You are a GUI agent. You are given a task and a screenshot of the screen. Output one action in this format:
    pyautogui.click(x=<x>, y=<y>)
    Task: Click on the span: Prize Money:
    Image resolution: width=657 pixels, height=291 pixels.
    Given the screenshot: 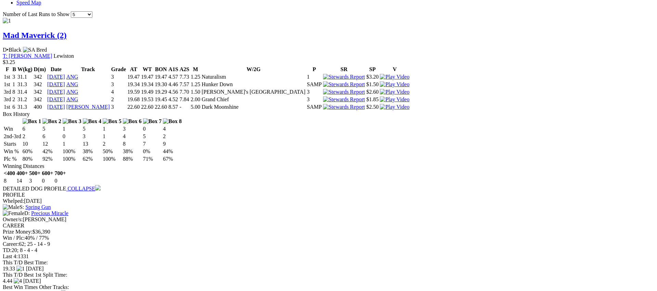 What is the action you would take?
    pyautogui.click(x=17, y=232)
    